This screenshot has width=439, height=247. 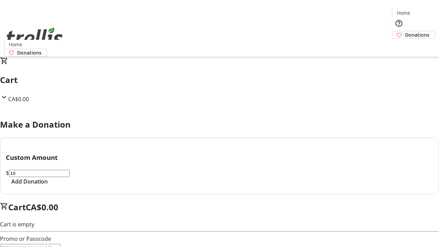 I want to click on button: Cart, so click(x=399, y=46).